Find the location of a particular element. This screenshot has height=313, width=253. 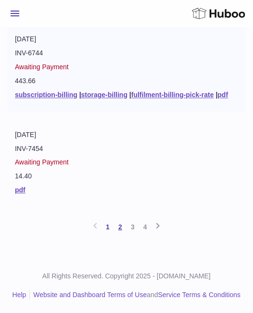

a: 3 is located at coordinates (133, 227).